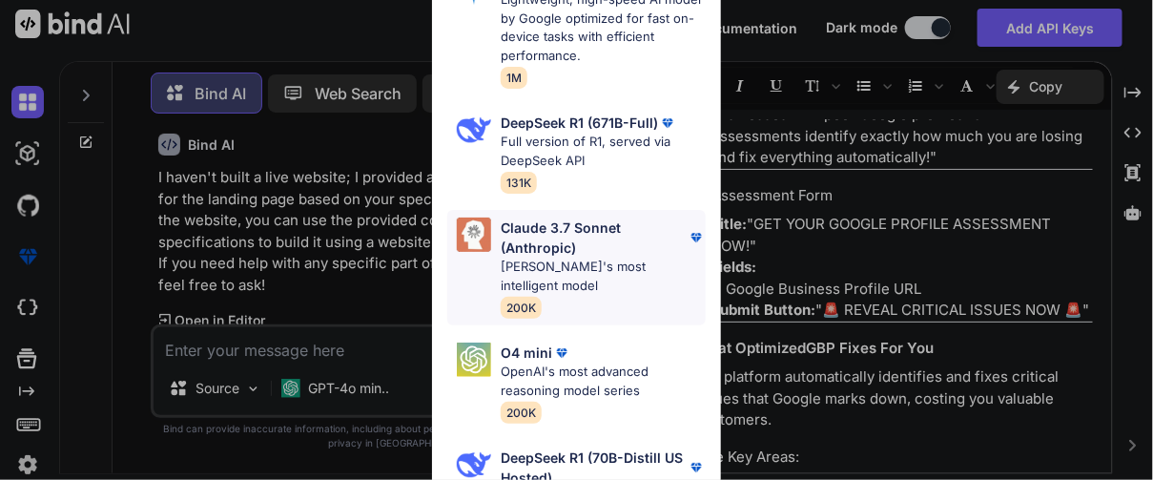 This screenshot has height=480, width=1153. What do you see at coordinates (526, 352) in the screenshot?
I see `p: O4 mini` at bounding box center [526, 352].